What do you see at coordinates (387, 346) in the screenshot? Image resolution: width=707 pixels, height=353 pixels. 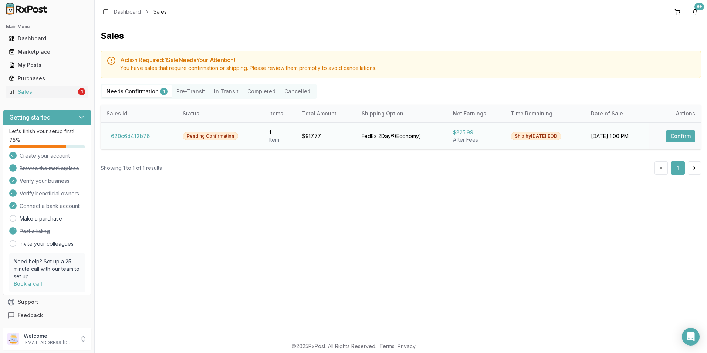 I see `a: Terms` at bounding box center [387, 346].